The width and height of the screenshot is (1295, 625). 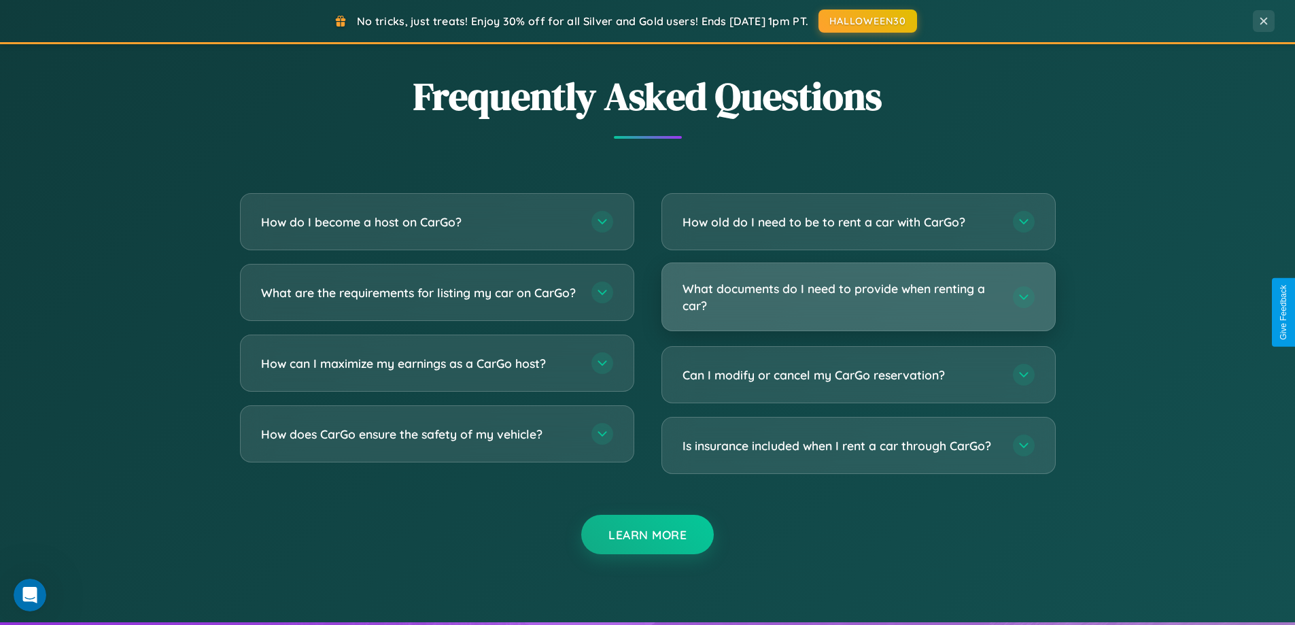 What do you see at coordinates (841, 445) in the screenshot?
I see `h3: Is insurance included when I rent a car through CarGo?` at bounding box center [841, 445].